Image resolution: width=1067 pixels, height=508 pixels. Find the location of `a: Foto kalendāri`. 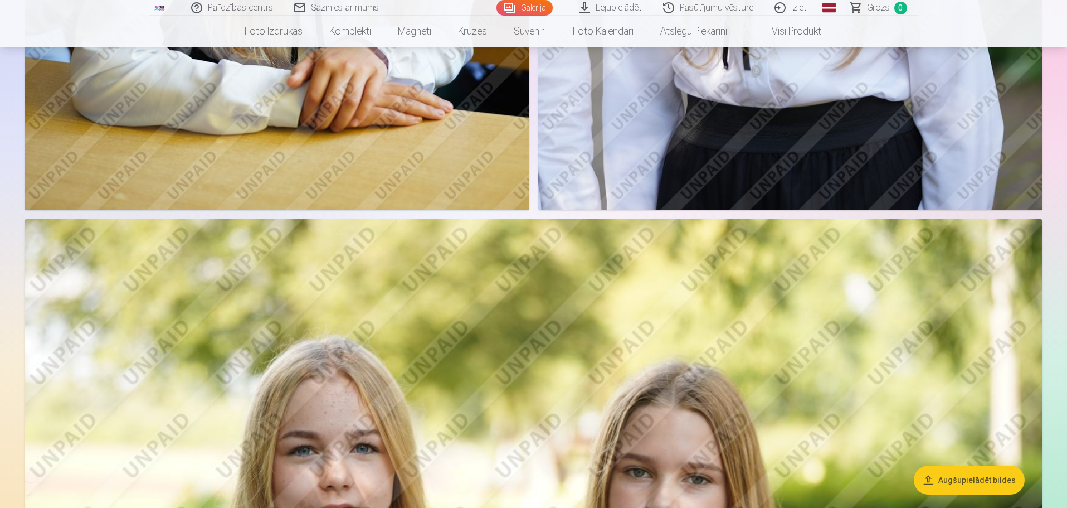

a: Foto kalendāri is located at coordinates (603, 31).